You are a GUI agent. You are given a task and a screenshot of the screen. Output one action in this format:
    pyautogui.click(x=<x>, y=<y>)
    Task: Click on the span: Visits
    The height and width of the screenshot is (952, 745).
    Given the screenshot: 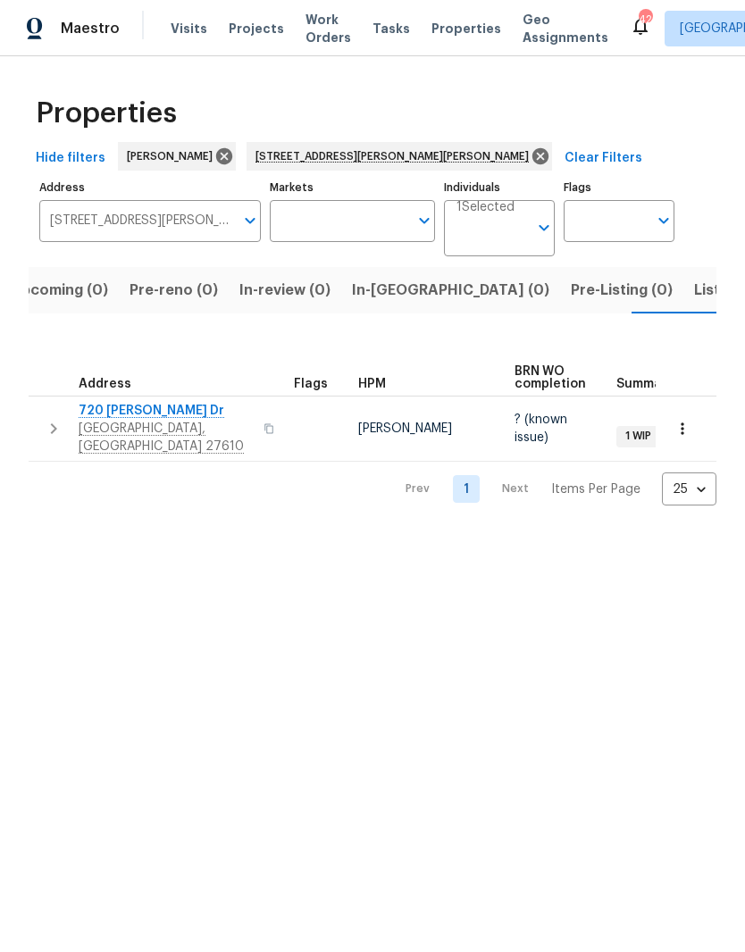 What is the action you would take?
    pyautogui.click(x=188, y=29)
    